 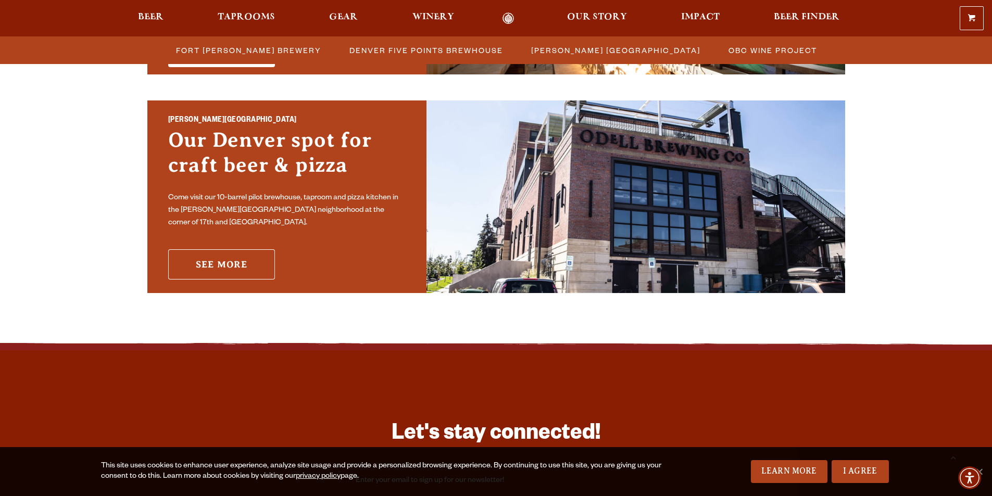 What do you see at coordinates (496, 435) in the screenshot?
I see `h3: Let's stay connected!` at bounding box center [496, 435].